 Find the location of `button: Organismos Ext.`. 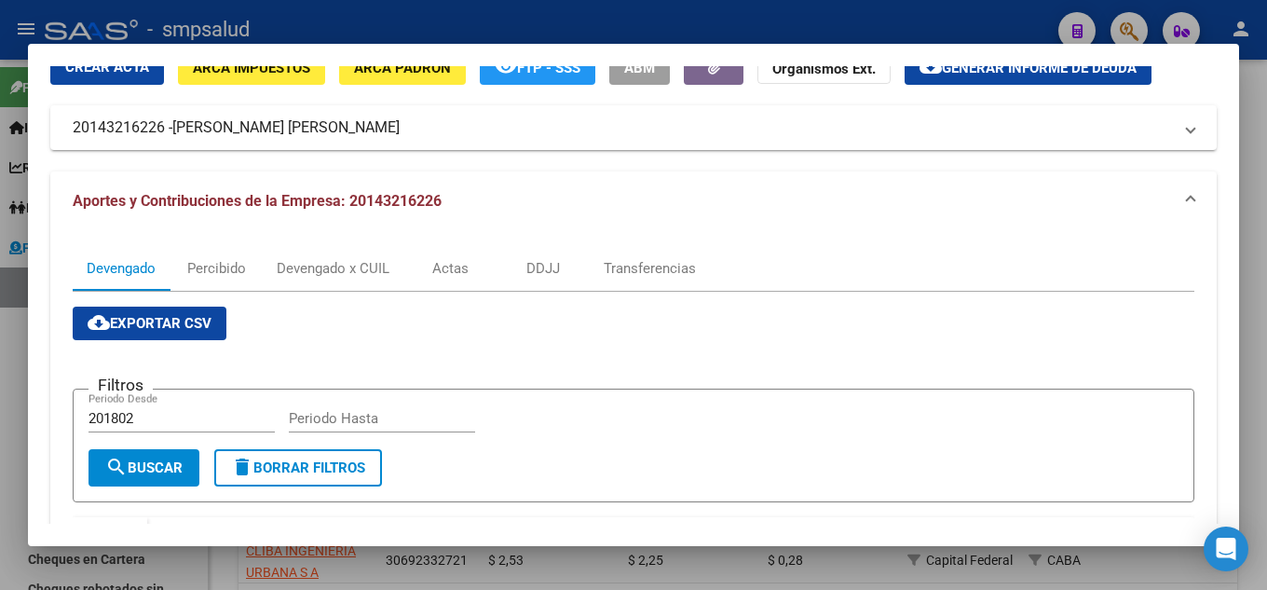

button: Organismos Ext. is located at coordinates (823, 67).